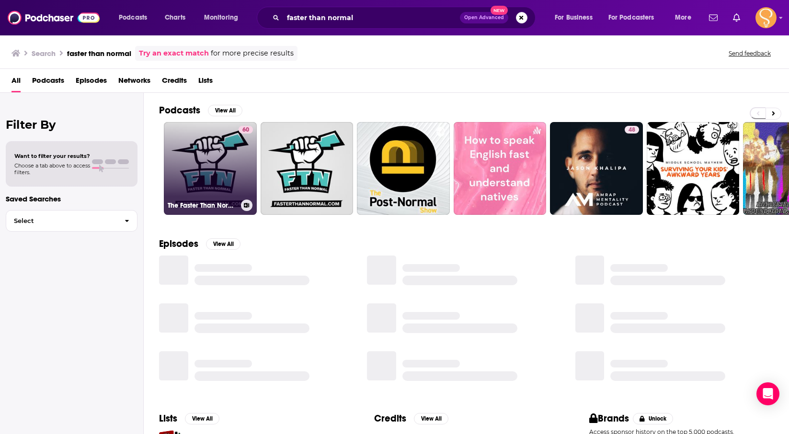 This screenshot has width=789, height=434. What do you see at coordinates (206, 82) in the screenshot?
I see `a: Lists` at bounding box center [206, 82].